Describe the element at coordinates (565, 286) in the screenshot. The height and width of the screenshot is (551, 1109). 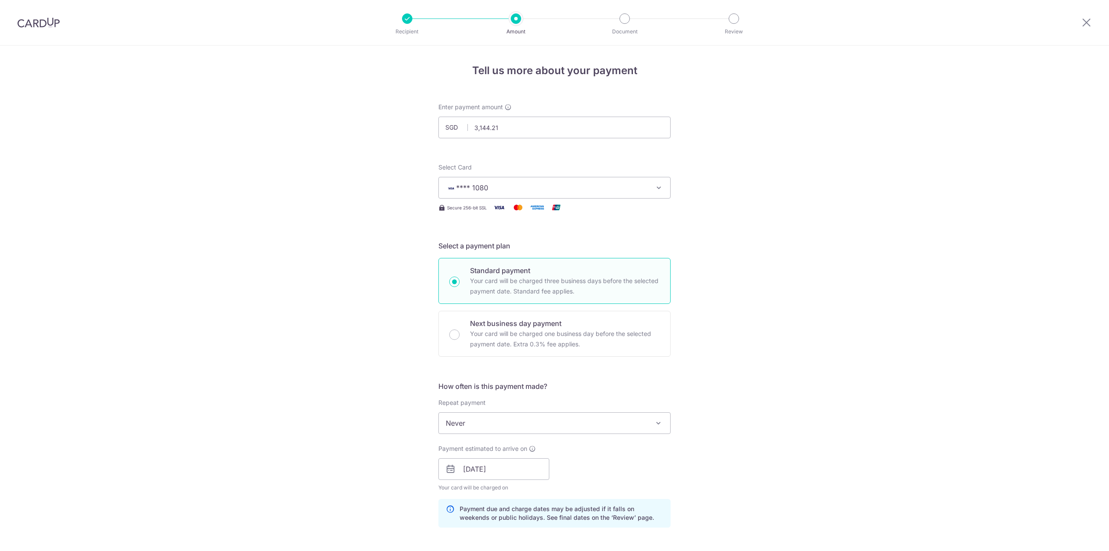
I see `p: Your card will be charged three business days before the selected payment date. Standard fee appl...` at that location.